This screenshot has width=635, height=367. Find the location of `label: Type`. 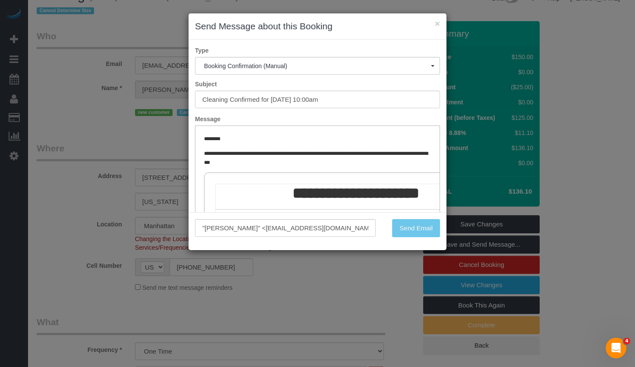

label: Type is located at coordinates (318, 50).